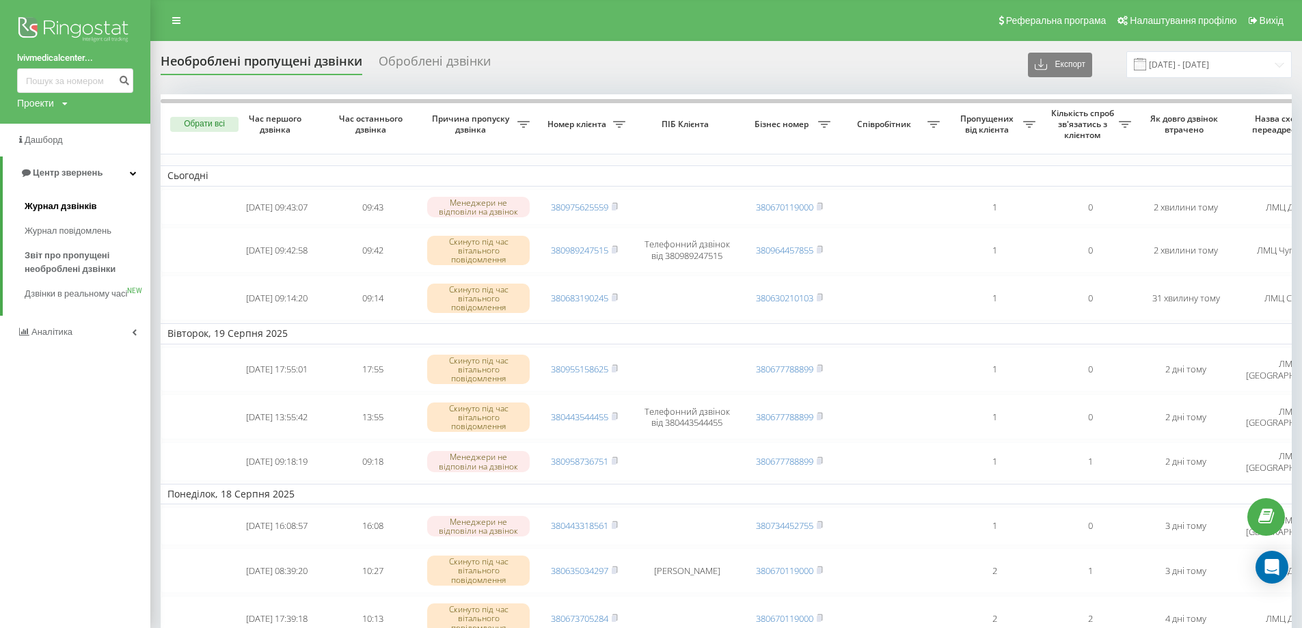 The width and height of the screenshot is (1302, 628). Describe the element at coordinates (44, 139) in the screenshot. I see `span: Дашборд` at that location.